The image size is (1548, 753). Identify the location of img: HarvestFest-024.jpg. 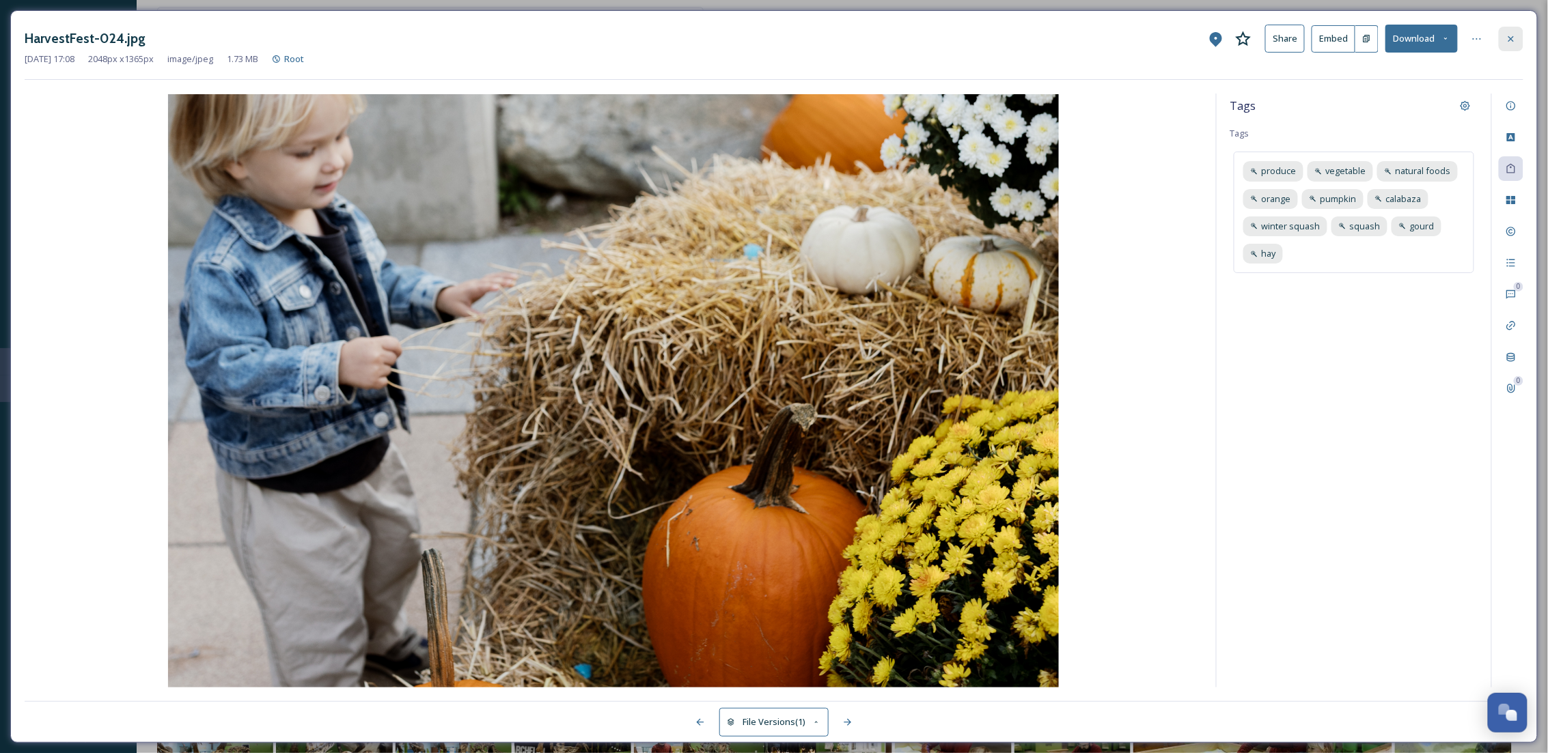
(613, 391).